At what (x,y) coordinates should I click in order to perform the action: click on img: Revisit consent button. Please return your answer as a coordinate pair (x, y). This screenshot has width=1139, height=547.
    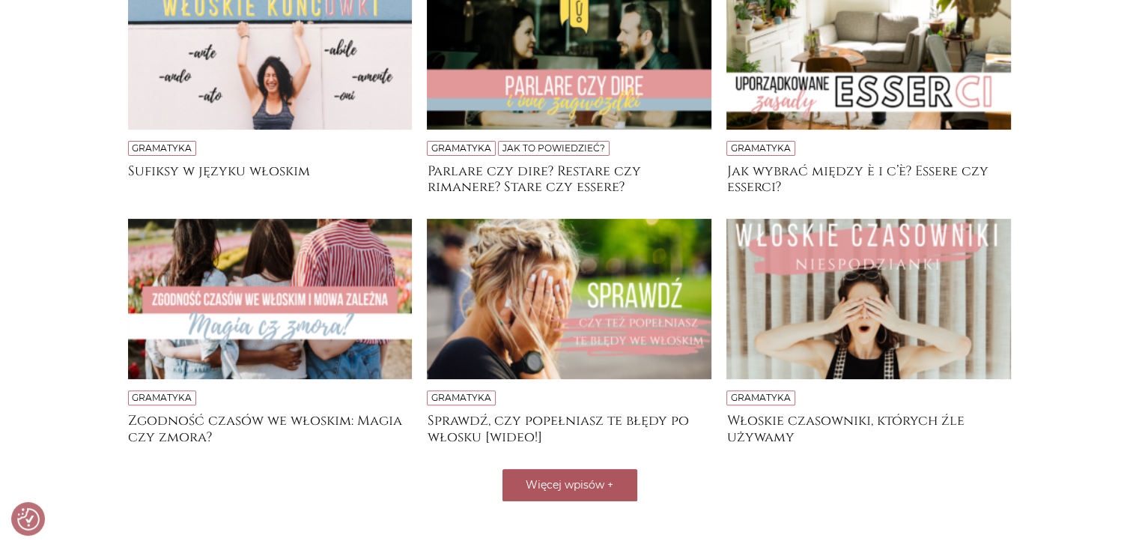
    Looking at the image, I should click on (28, 519).